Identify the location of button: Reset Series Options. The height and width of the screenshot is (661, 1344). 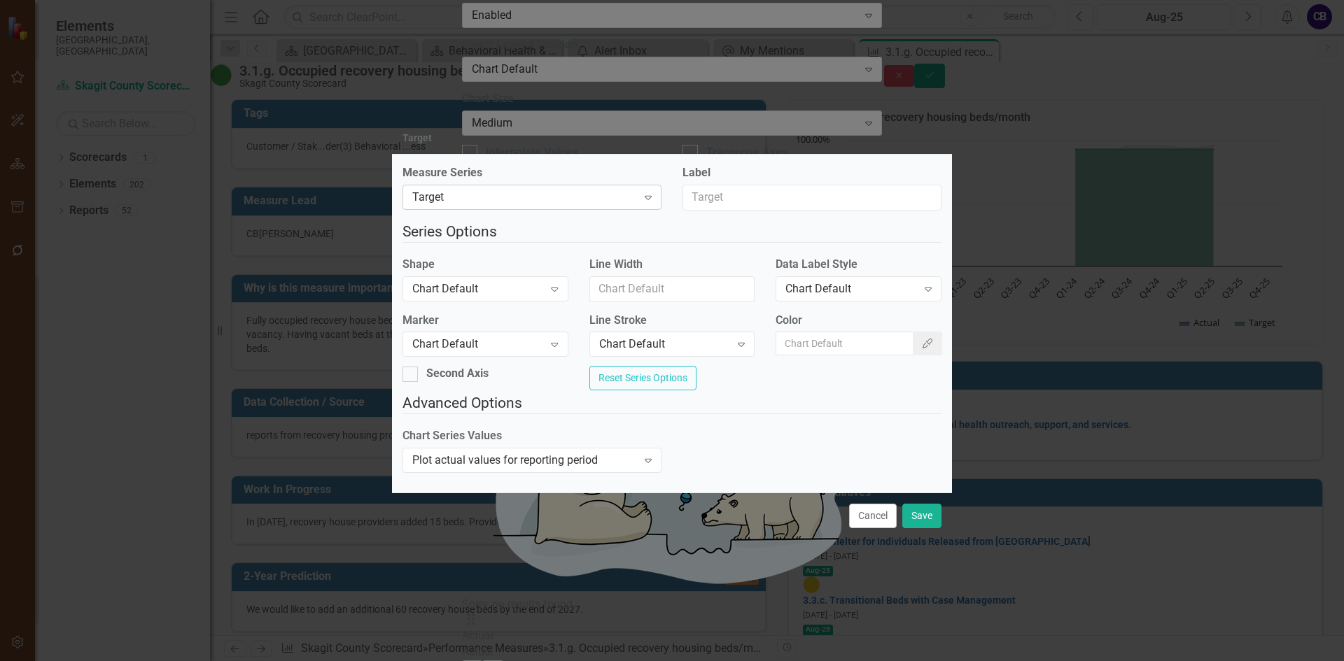
(643, 378).